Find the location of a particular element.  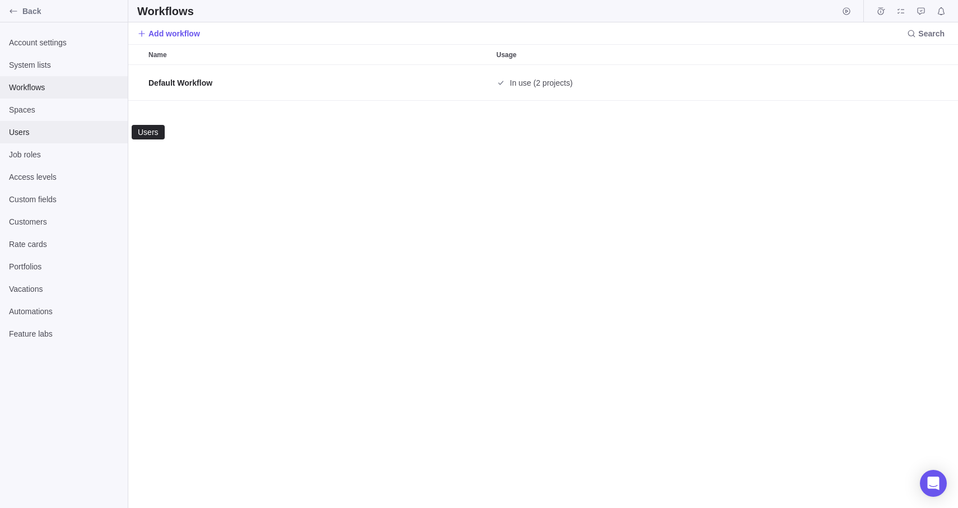

span: Notifications is located at coordinates (941, 11).